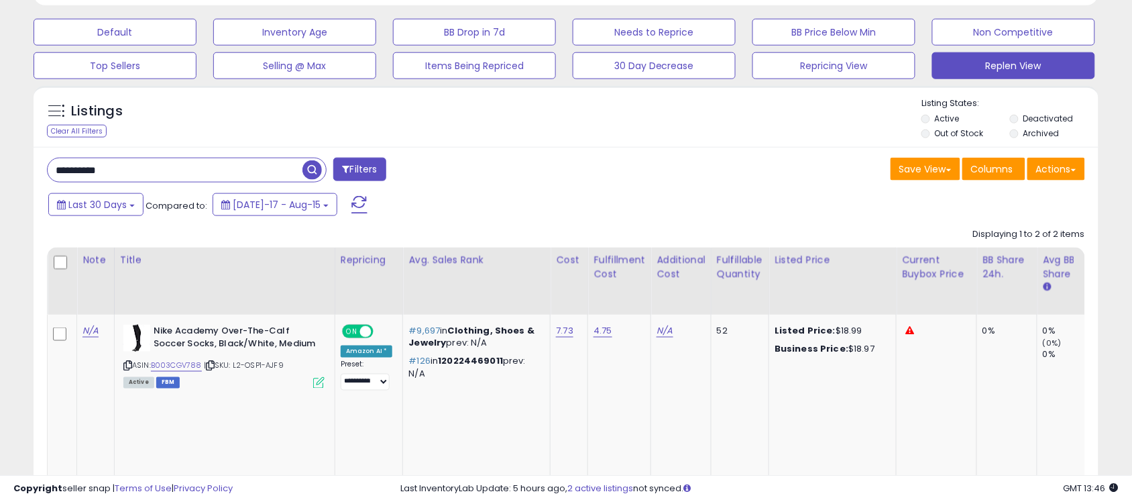 Image resolution: width=1132 pixels, height=502 pixels. I want to click on button: Inventory Age, so click(294, 32).